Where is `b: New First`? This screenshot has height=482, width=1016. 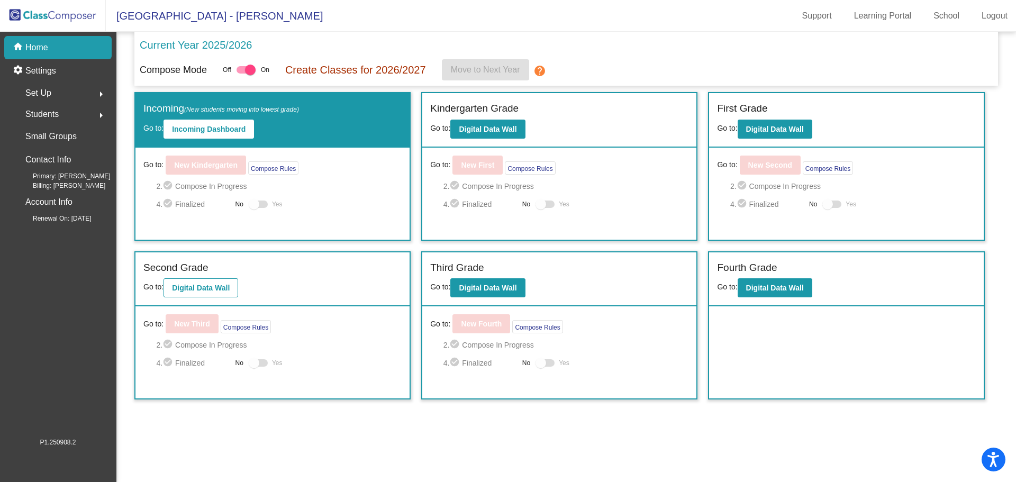
b: New First is located at coordinates (477, 165).